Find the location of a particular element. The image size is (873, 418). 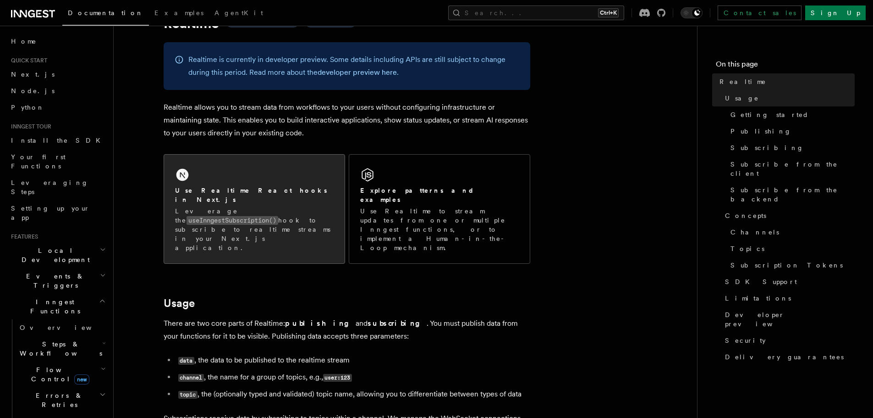

span: Subscription Tokens is located at coordinates (787, 265).